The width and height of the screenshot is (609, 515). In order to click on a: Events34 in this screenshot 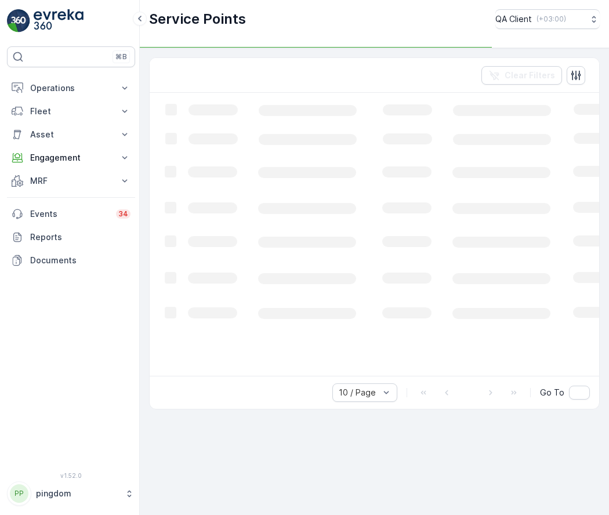, I will do `click(71, 214)`.